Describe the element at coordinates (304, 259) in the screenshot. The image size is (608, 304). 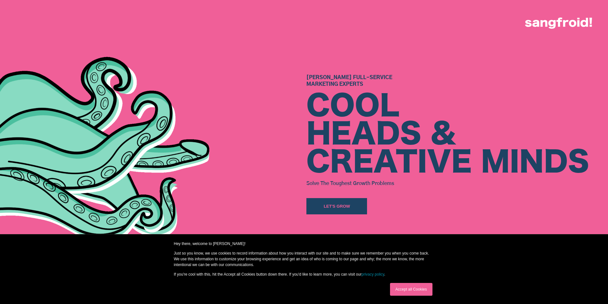
I see `p: Just so you know, we use cookies to record information about how you interact with our site and t...` at that location.